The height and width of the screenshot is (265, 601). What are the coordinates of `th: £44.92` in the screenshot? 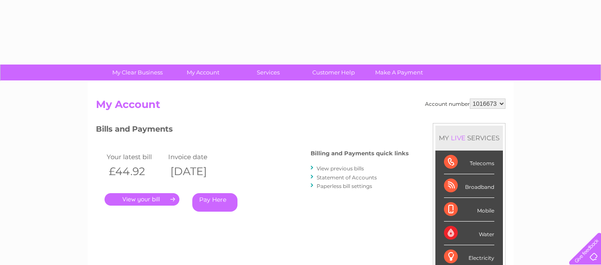 It's located at (135, 171).